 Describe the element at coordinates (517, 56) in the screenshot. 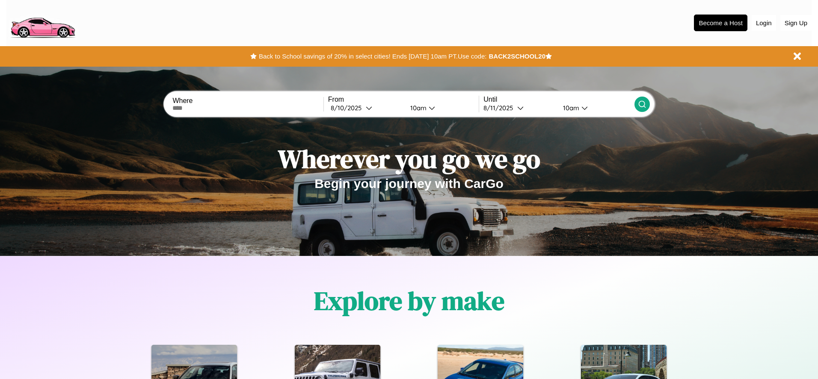

I see `b: BACK2SCHOOL20` at that location.